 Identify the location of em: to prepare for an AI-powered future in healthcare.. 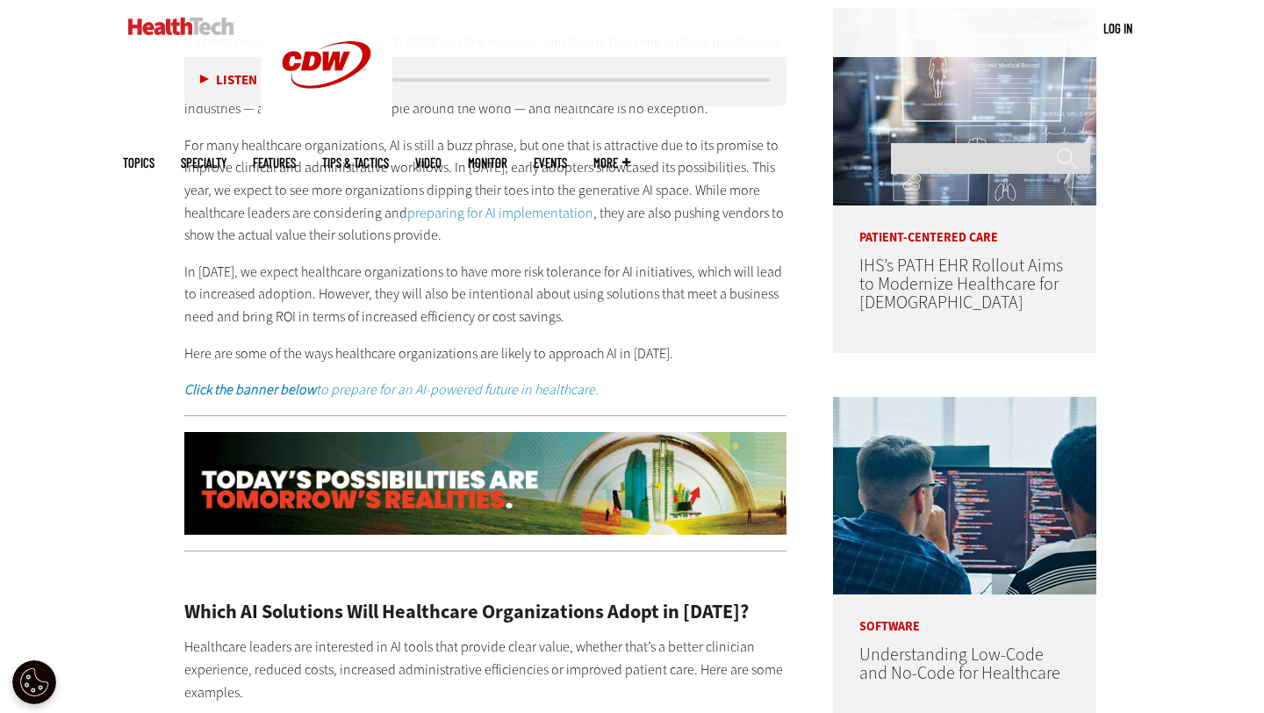
(391, 389).